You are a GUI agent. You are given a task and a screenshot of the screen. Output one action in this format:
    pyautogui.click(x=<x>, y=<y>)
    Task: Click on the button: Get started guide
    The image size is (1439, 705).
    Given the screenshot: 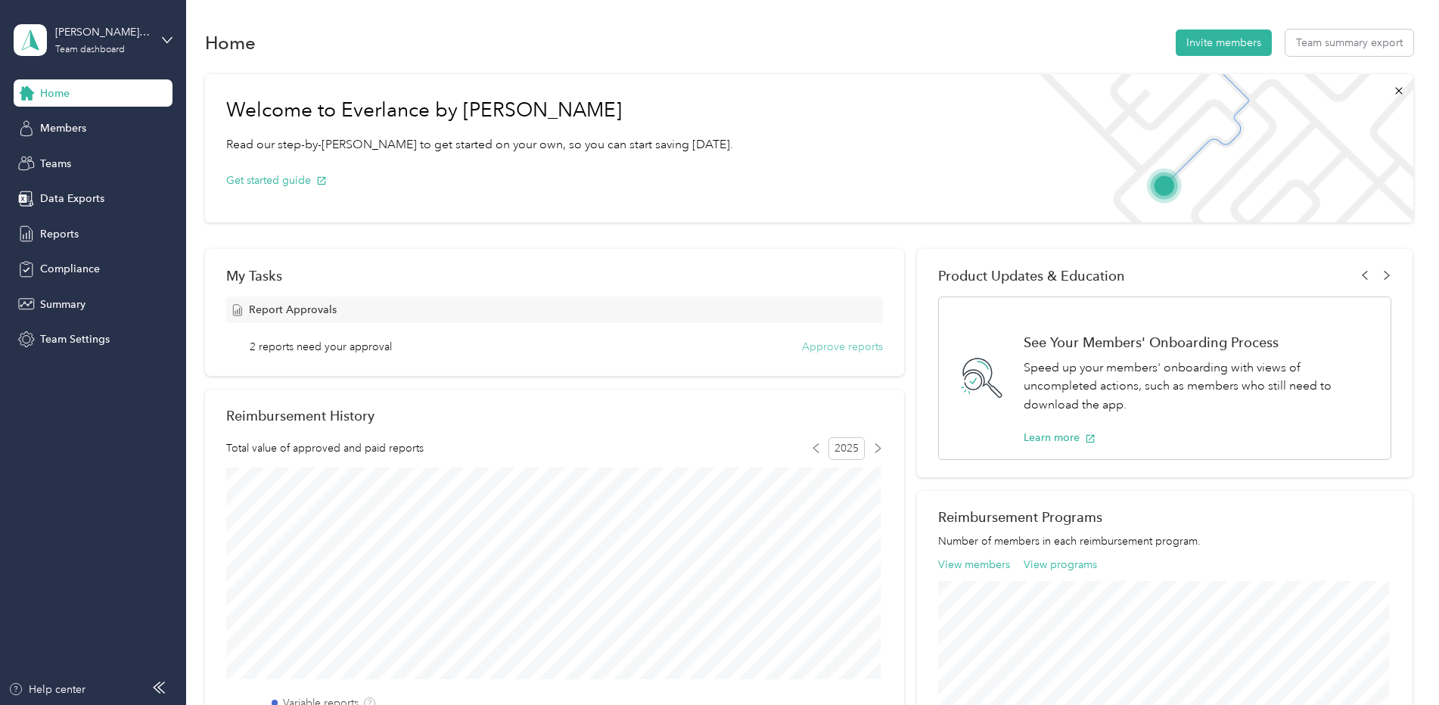 What is the action you would take?
    pyautogui.click(x=276, y=180)
    